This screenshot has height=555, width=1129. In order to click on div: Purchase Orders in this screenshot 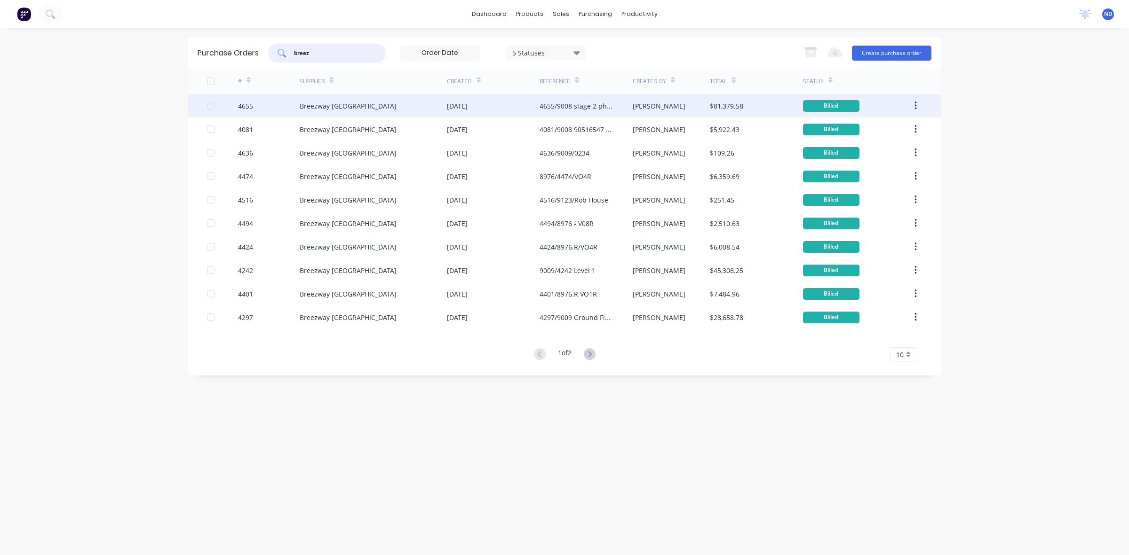, I will do `click(228, 53)`.